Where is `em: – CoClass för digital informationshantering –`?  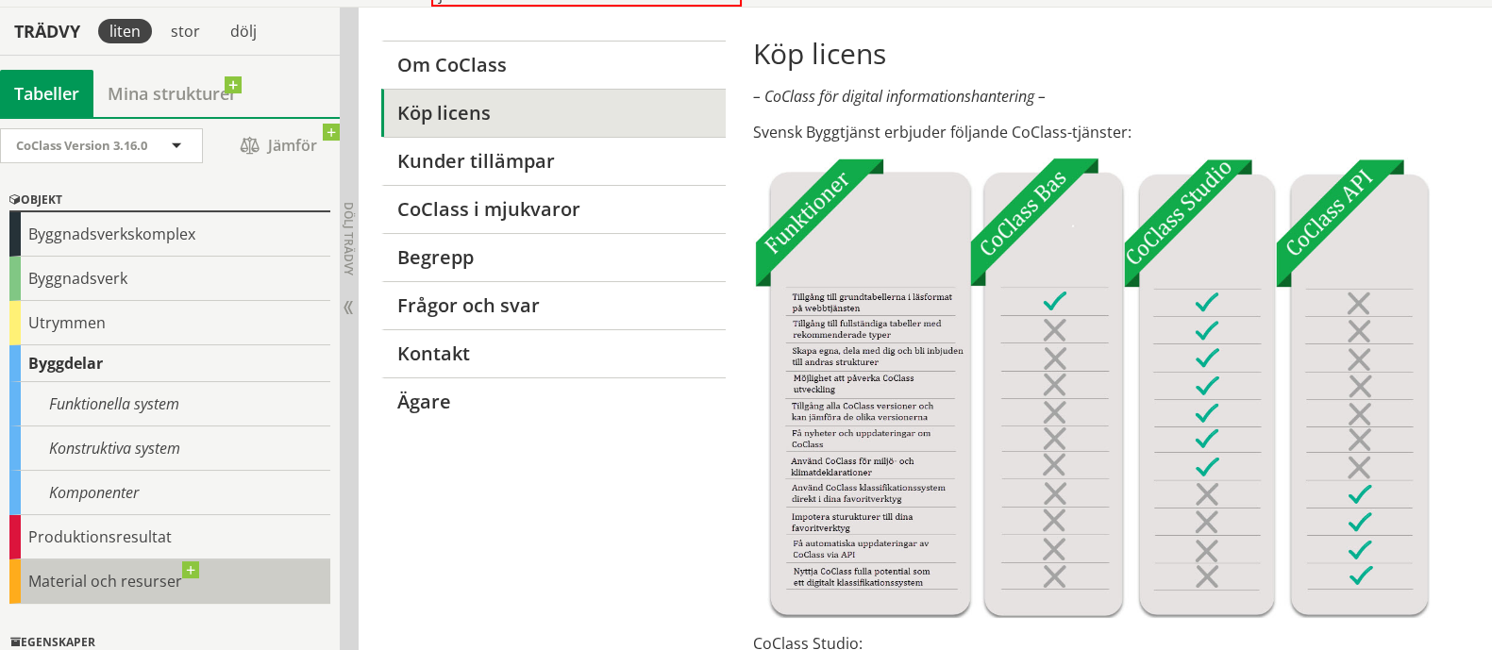
em: – CoClass för digital informationshantering – is located at coordinates (899, 96).